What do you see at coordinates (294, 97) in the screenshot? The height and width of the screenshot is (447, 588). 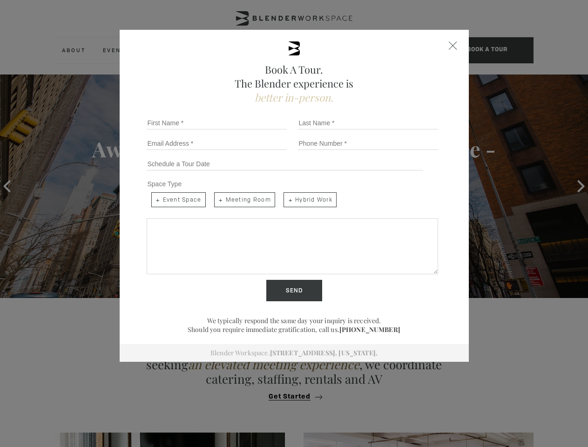 I see `span: better in-person.` at bounding box center [294, 97].